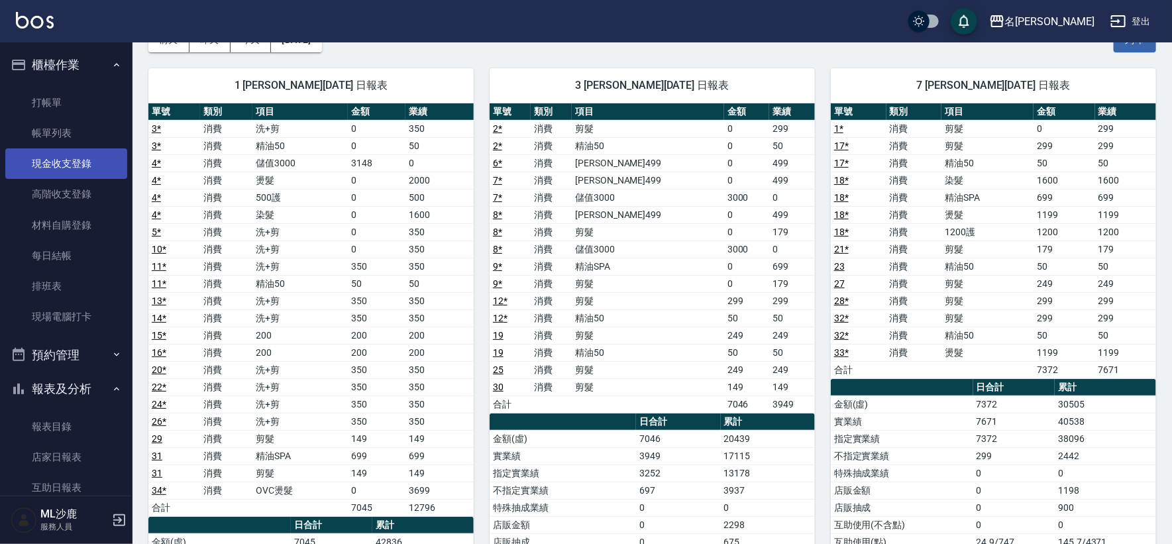 The width and height of the screenshot is (1172, 544). Describe the element at coordinates (1126, 232) in the screenshot. I see `td: 1200` at that location.